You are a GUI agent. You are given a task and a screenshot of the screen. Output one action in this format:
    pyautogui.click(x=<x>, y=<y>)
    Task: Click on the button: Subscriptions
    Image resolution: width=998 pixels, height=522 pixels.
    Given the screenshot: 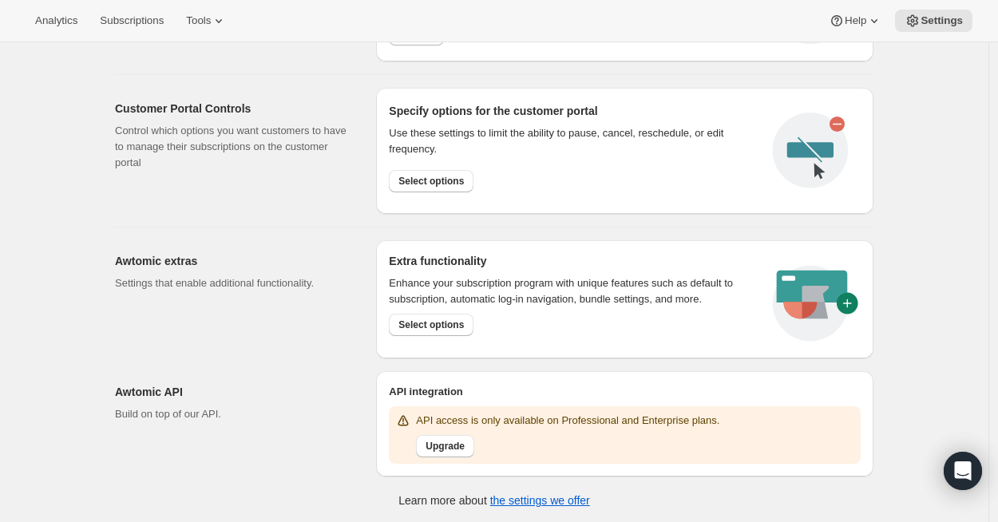 What is the action you would take?
    pyautogui.click(x=132, y=21)
    